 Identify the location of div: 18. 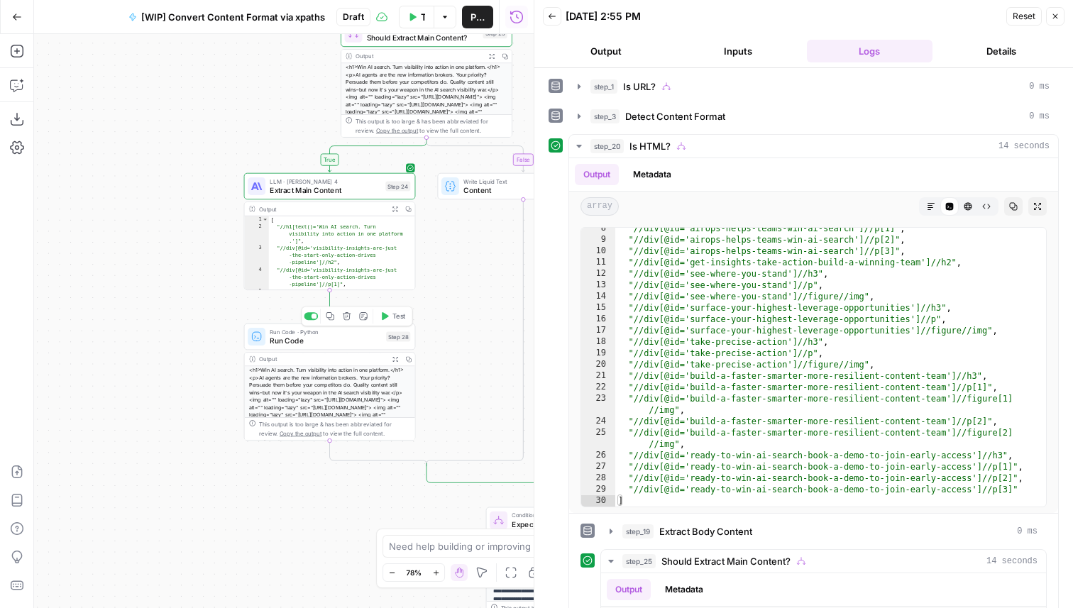
(598, 342).